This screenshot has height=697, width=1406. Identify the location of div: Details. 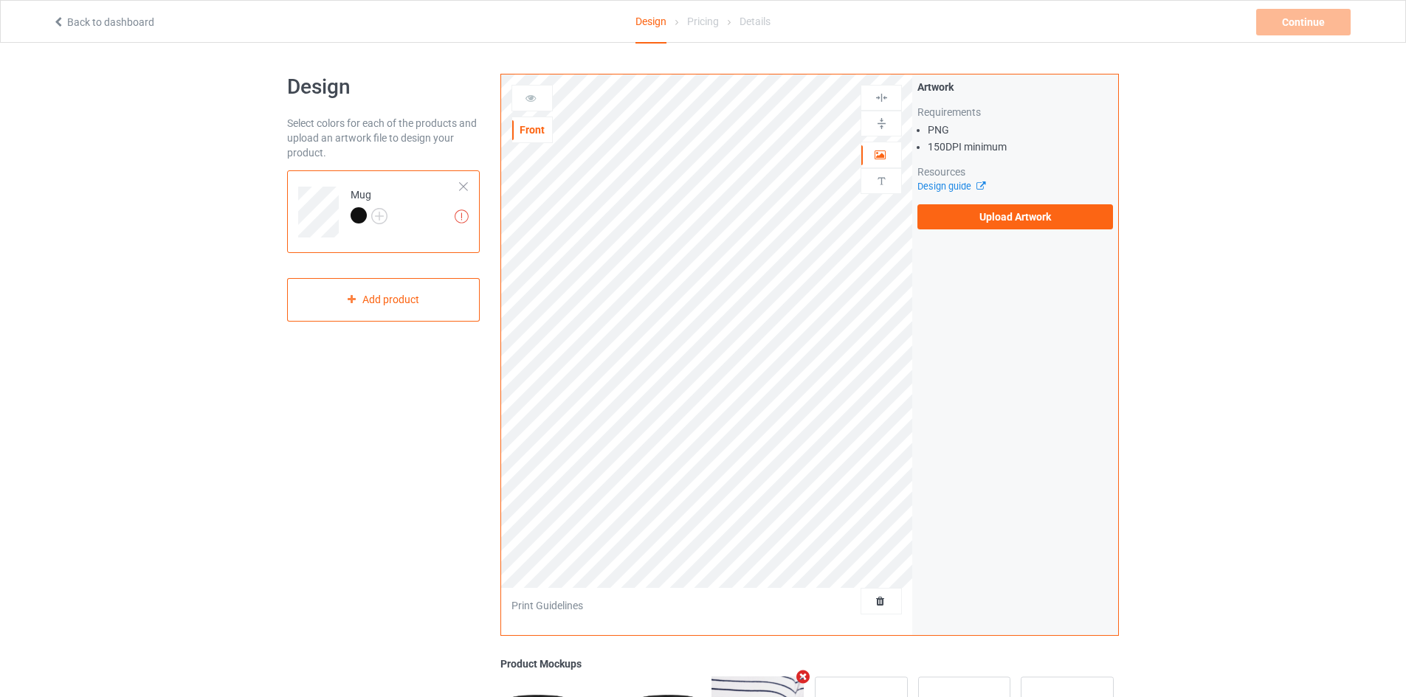
(755, 21).